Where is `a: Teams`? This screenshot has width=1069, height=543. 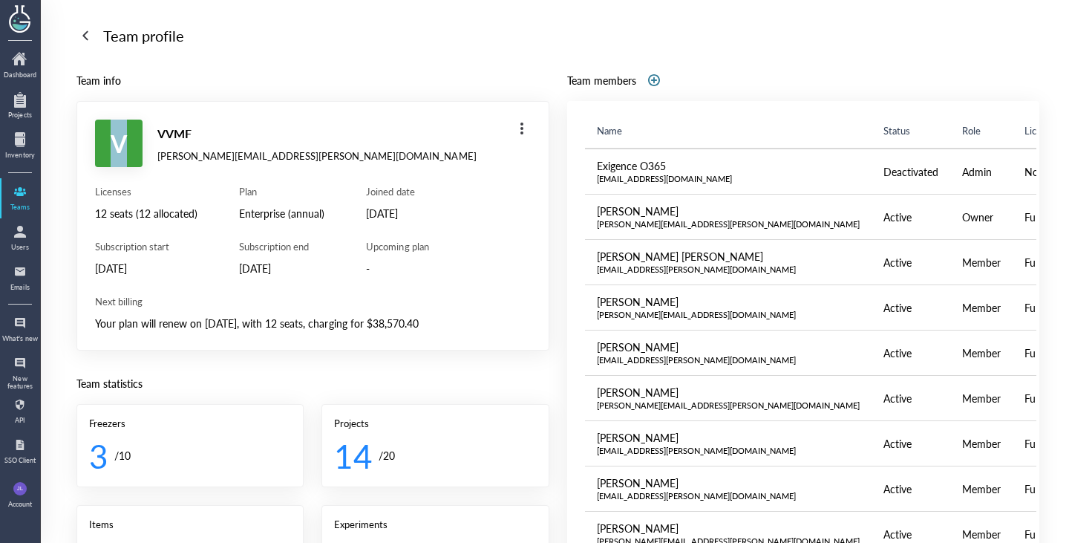
a: Teams is located at coordinates (20, 198).